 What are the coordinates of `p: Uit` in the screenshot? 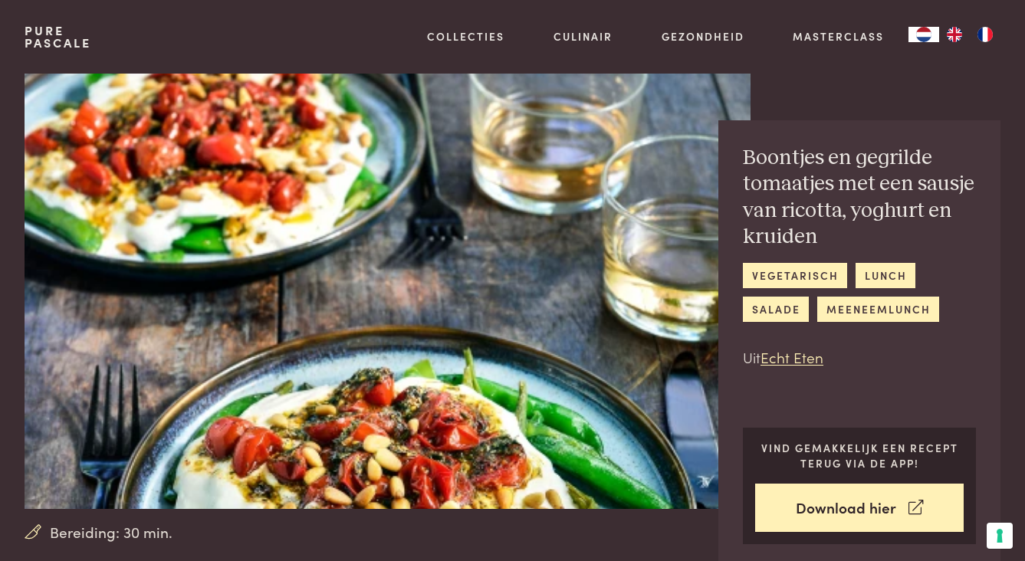 It's located at (860, 357).